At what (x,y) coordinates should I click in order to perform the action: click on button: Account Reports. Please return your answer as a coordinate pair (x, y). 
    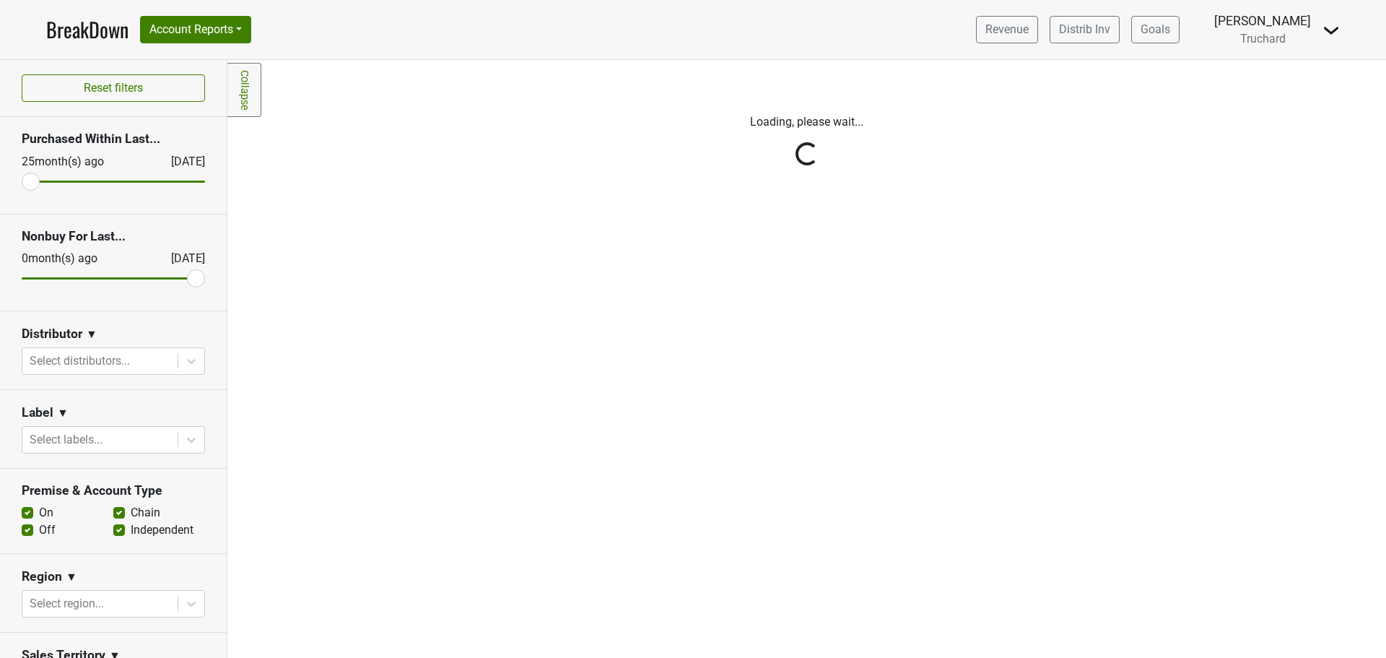
    Looking at the image, I should click on (196, 30).